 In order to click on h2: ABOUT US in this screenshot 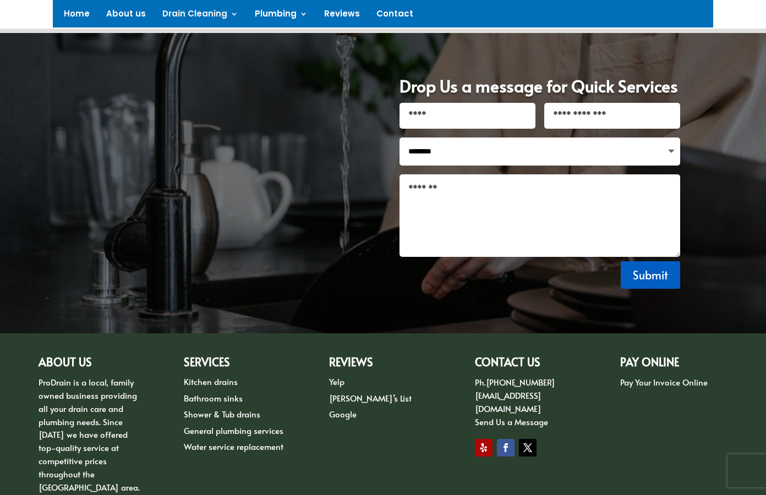, I will do `click(92, 365)`.